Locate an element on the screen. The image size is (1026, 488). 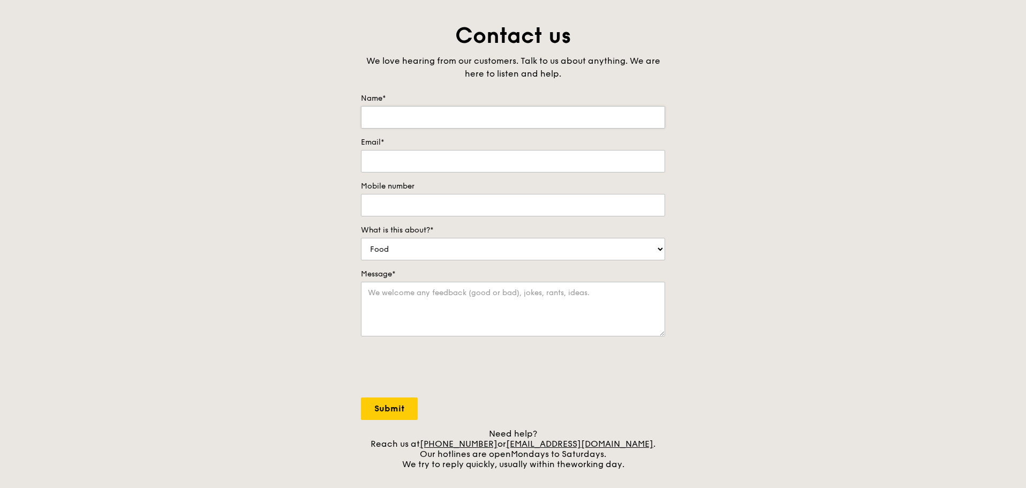
label: What is this about?* is located at coordinates (513, 230).